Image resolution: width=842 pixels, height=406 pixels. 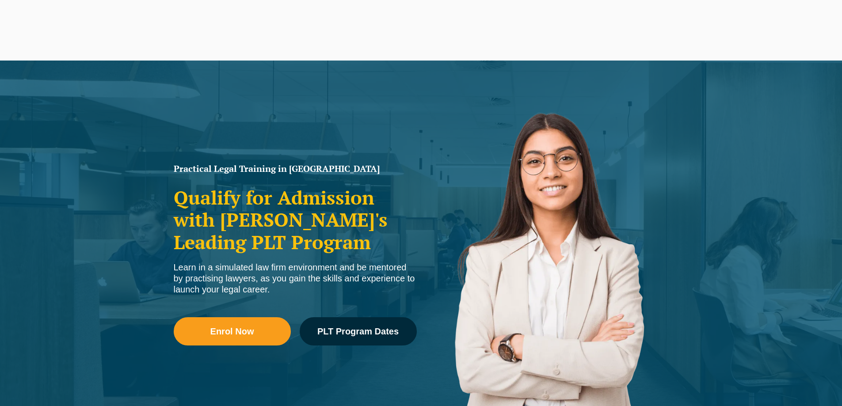 What do you see at coordinates (358, 332) in the screenshot?
I see `span: PLT Program Dates` at bounding box center [358, 332].